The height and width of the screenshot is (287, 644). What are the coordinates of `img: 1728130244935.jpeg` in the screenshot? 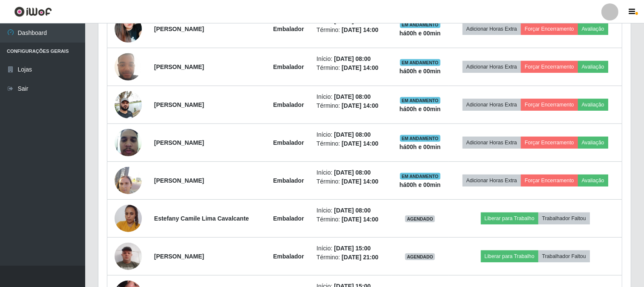 It's located at (128, 180).